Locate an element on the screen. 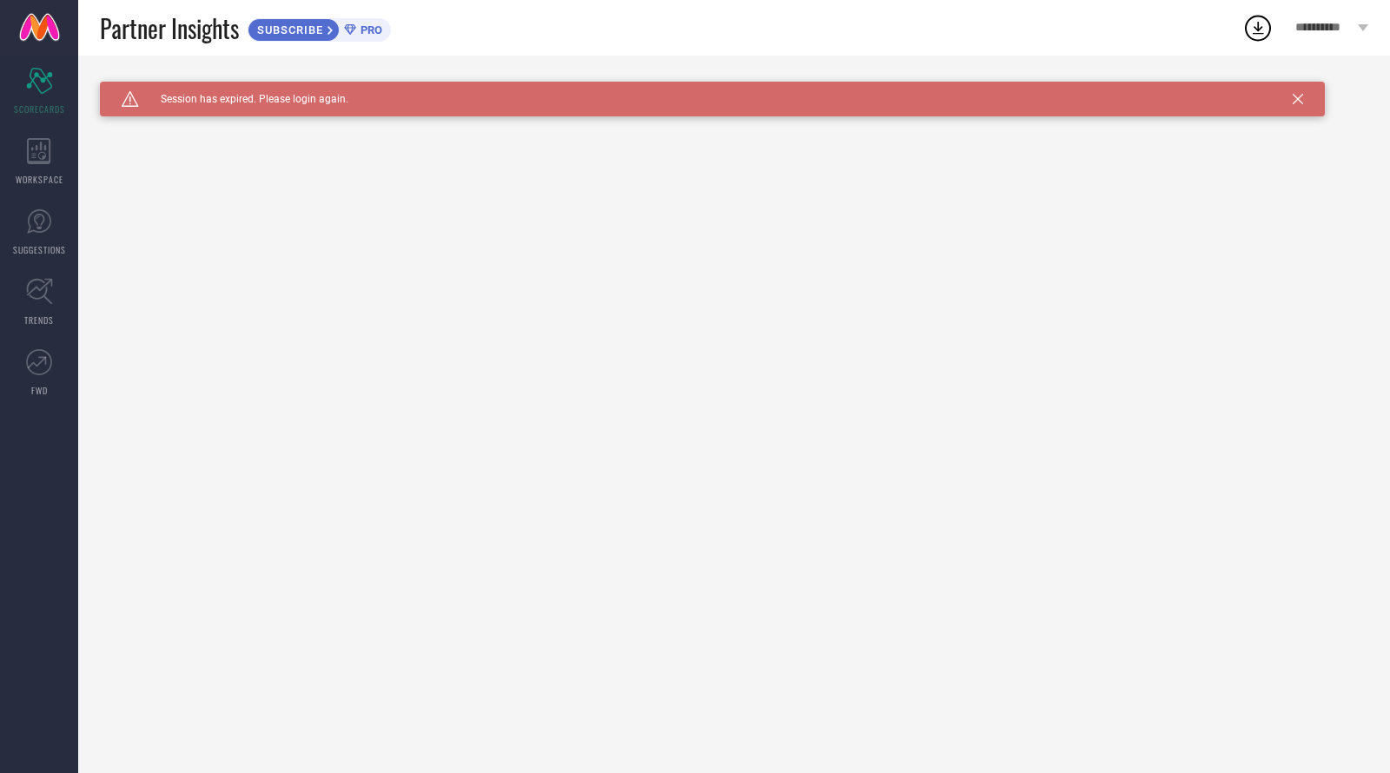 The width and height of the screenshot is (1390, 773). span: Partner Insights is located at coordinates (169, 28).